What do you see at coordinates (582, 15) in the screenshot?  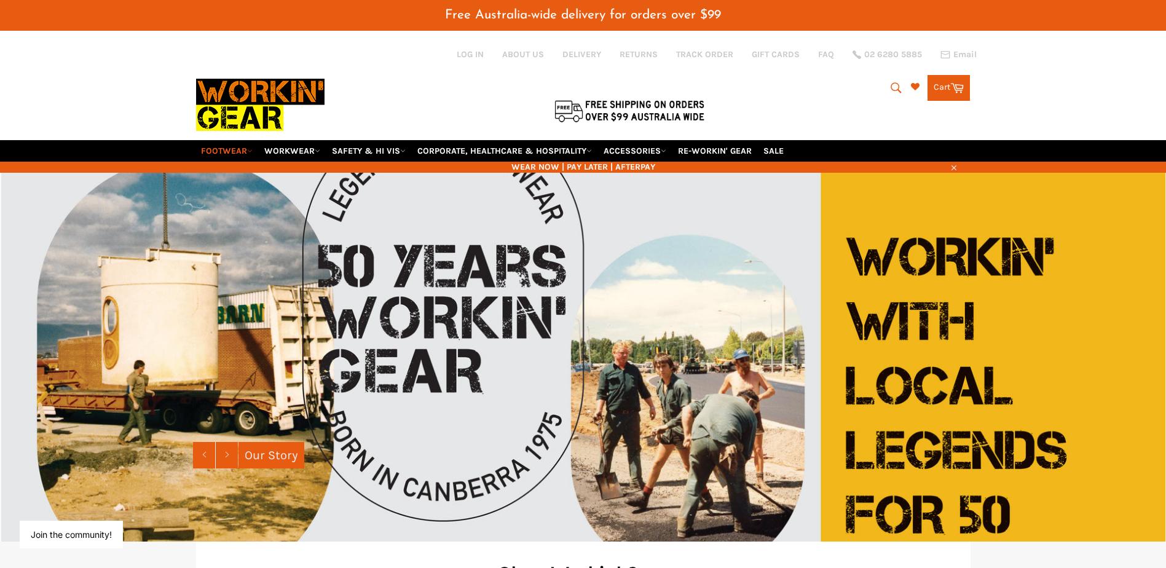 I see `span: Free Australia-wide delivery for orders over $99` at bounding box center [582, 15].